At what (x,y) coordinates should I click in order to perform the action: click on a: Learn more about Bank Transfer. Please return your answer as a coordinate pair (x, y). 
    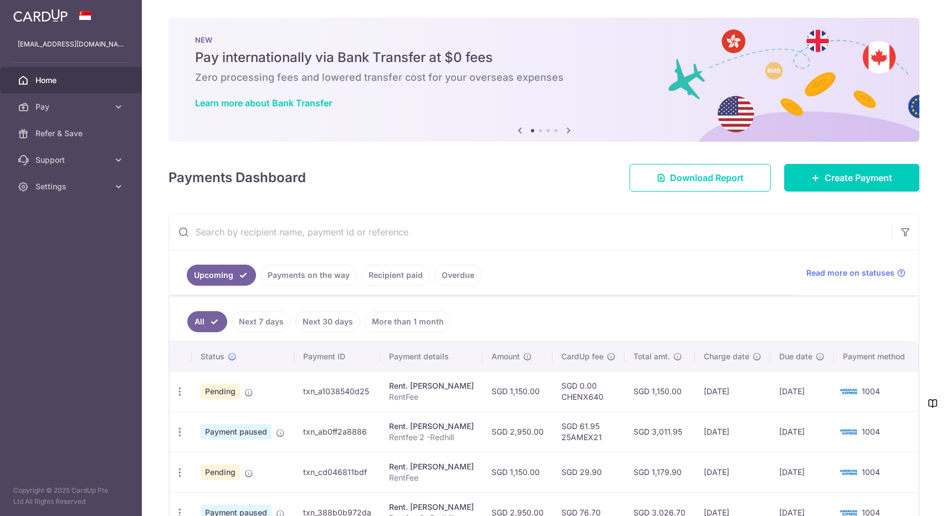
    Looking at the image, I should click on (263, 103).